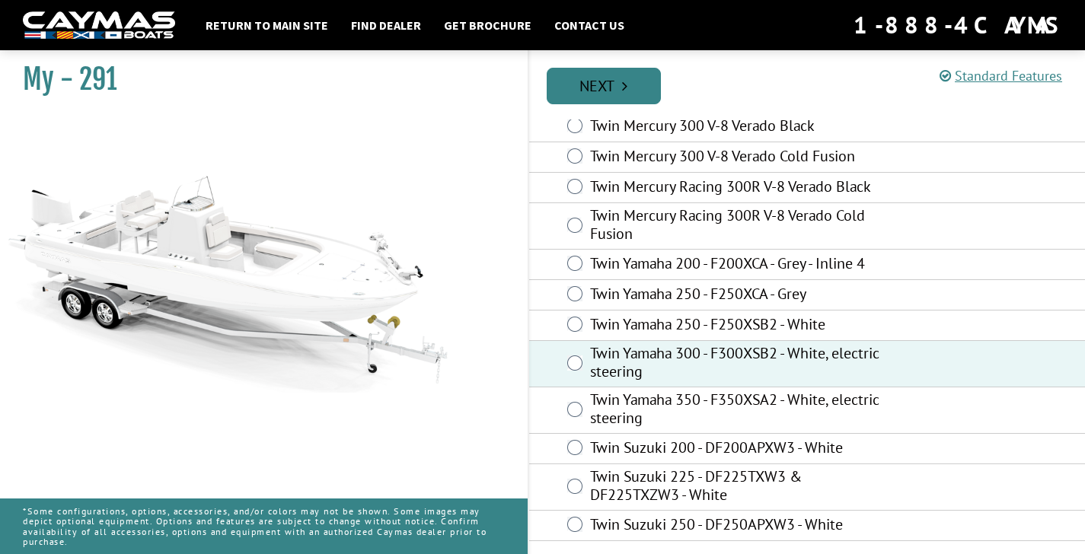 This screenshot has height=554, width=1085. Describe the element at coordinates (263, 526) in the screenshot. I see `p: *Some configurations, options, accessories, and/or colors may not be shown. Some images may depic...` at that location.